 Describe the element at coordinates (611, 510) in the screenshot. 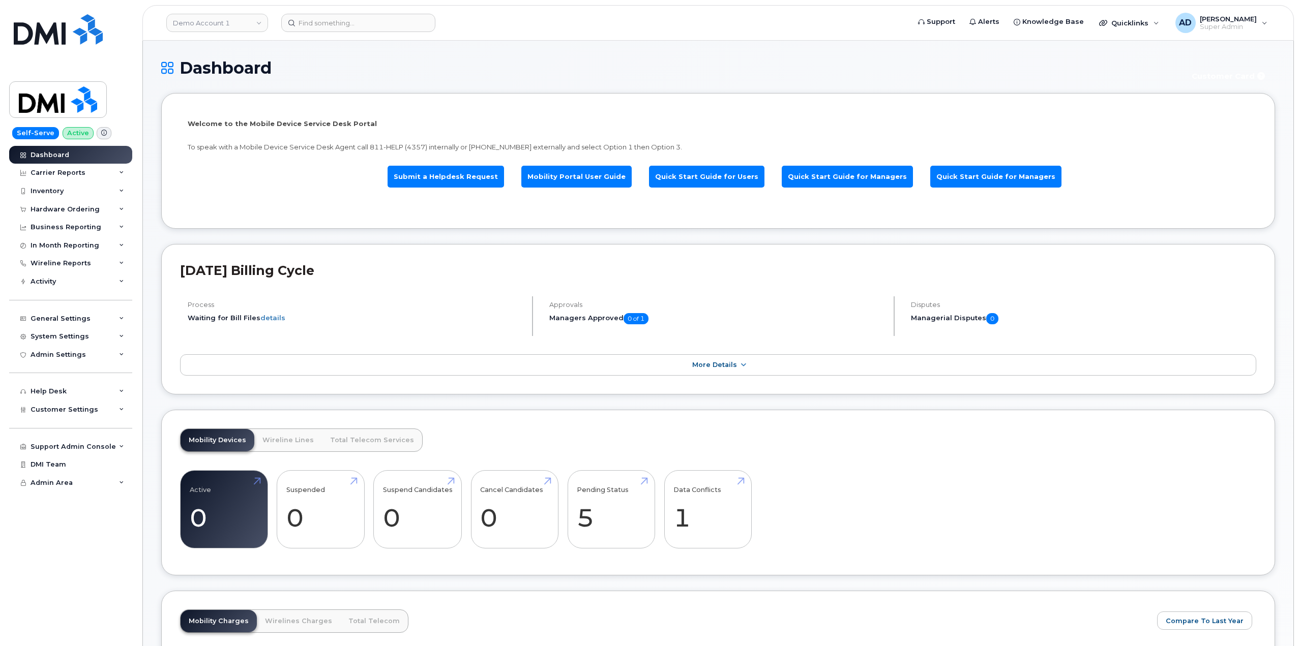

I see `a: Pending Status 5` at that location.